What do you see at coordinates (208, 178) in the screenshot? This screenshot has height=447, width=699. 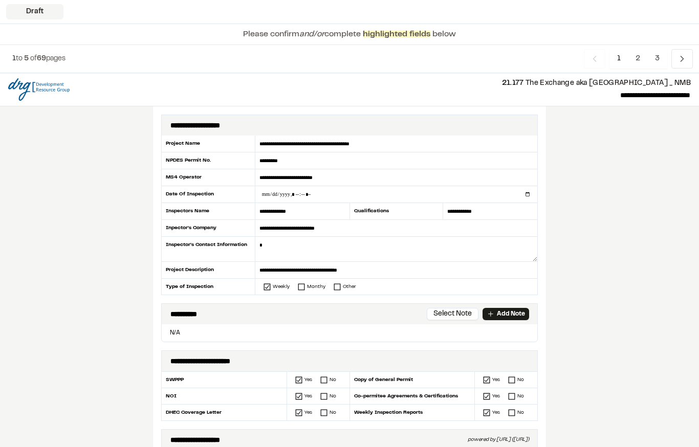 I see `div: MS4 Operator` at bounding box center [208, 178].